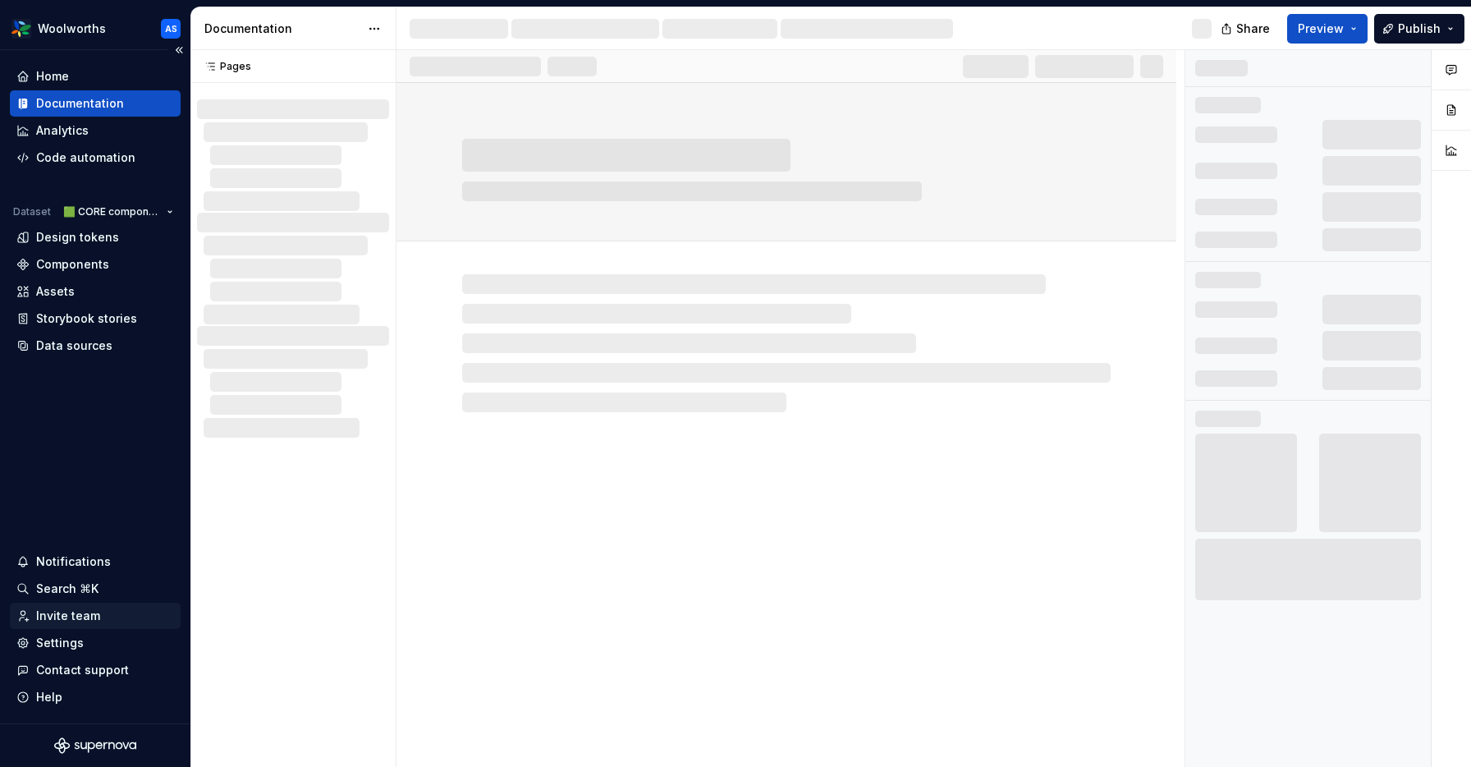  Describe the element at coordinates (95, 103) in the screenshot. I see `a: Documentation` at that location.